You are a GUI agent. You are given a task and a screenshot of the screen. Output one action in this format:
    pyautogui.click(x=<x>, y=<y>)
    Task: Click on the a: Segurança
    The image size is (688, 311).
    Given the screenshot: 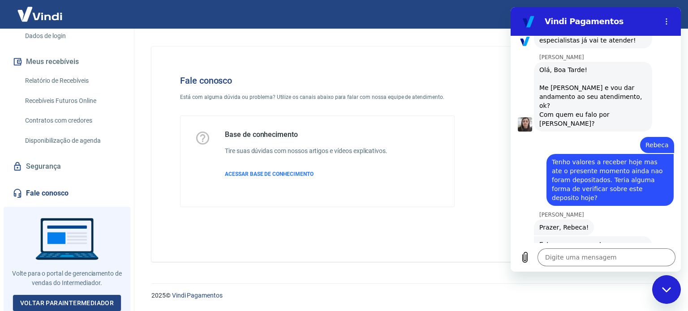 What is the action you would take?
    pyautogui.click(x=67, y=167)
    